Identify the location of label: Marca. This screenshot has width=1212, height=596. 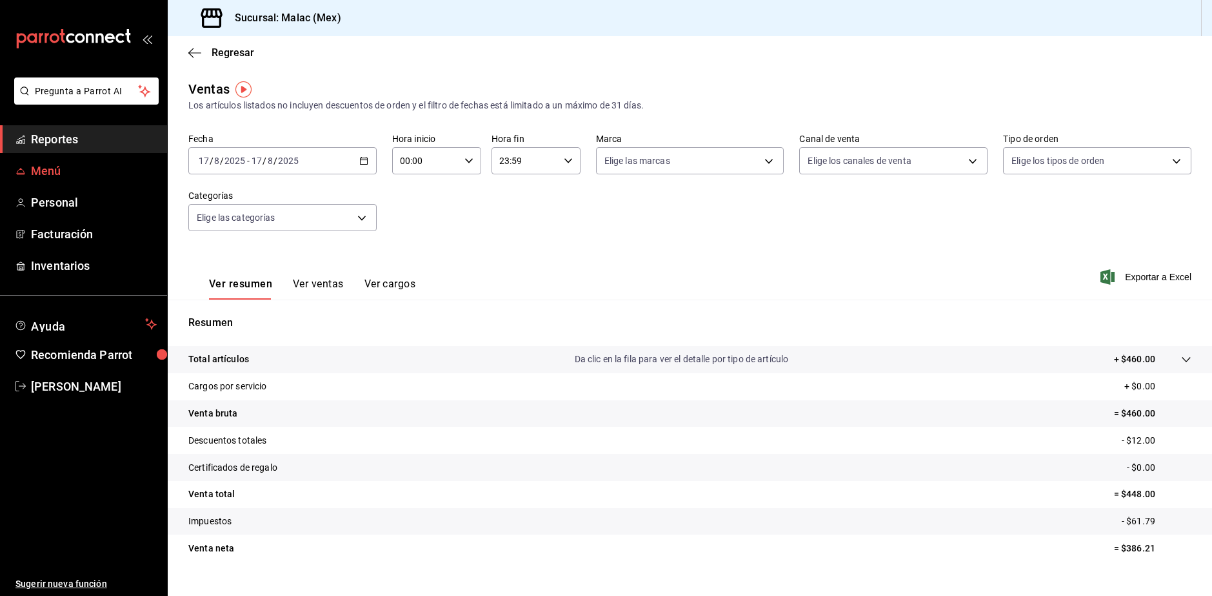
(690, 139).